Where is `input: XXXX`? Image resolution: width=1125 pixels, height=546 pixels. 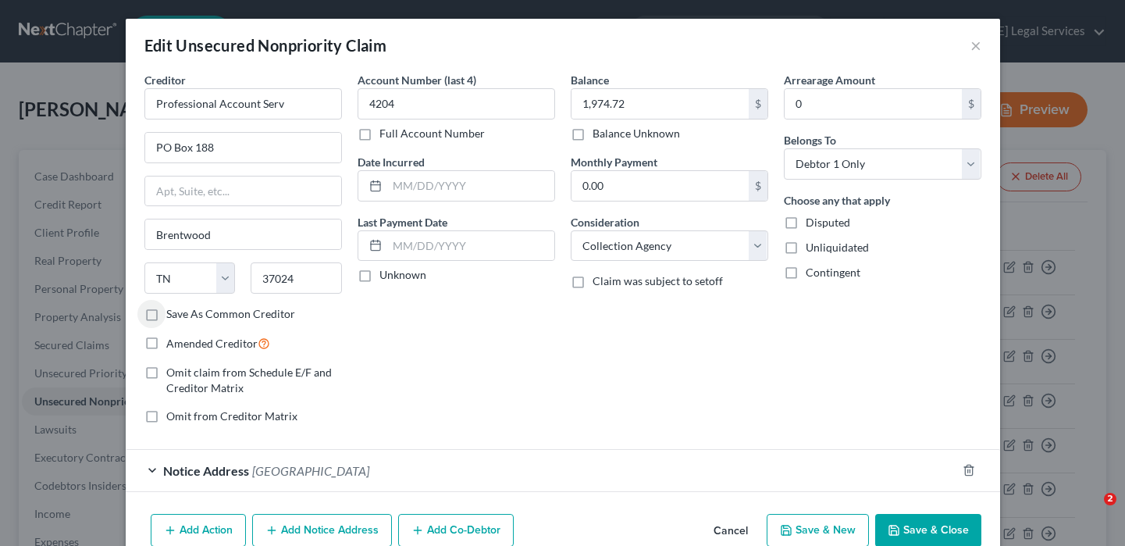 input: XXXX is located at coordinates (456, 104).